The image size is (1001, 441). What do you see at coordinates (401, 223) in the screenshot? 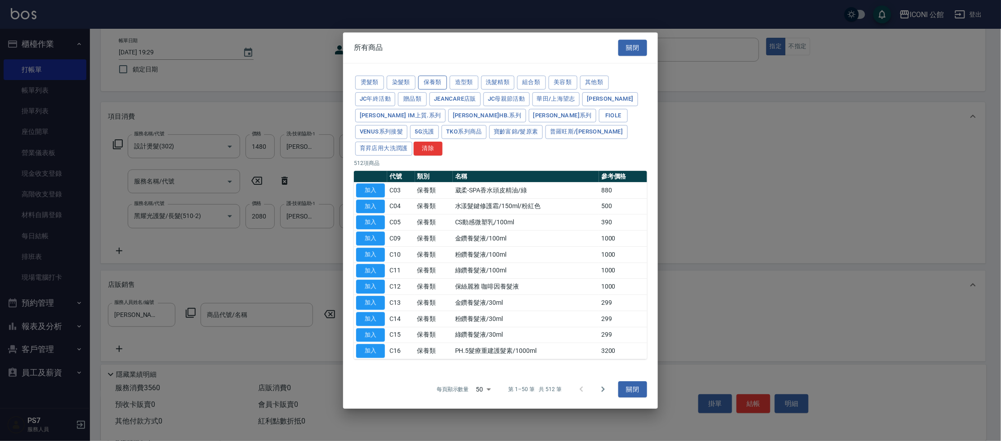
I see `td: C05` at bounding box center [401, 223].